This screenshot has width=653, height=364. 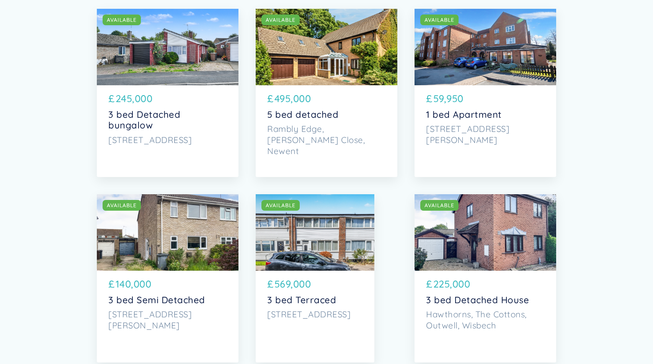 What do you see at coordinates (326, 114) in the screenshot?
I see `p: 5 bed detached` at bounding box center [326, 114].